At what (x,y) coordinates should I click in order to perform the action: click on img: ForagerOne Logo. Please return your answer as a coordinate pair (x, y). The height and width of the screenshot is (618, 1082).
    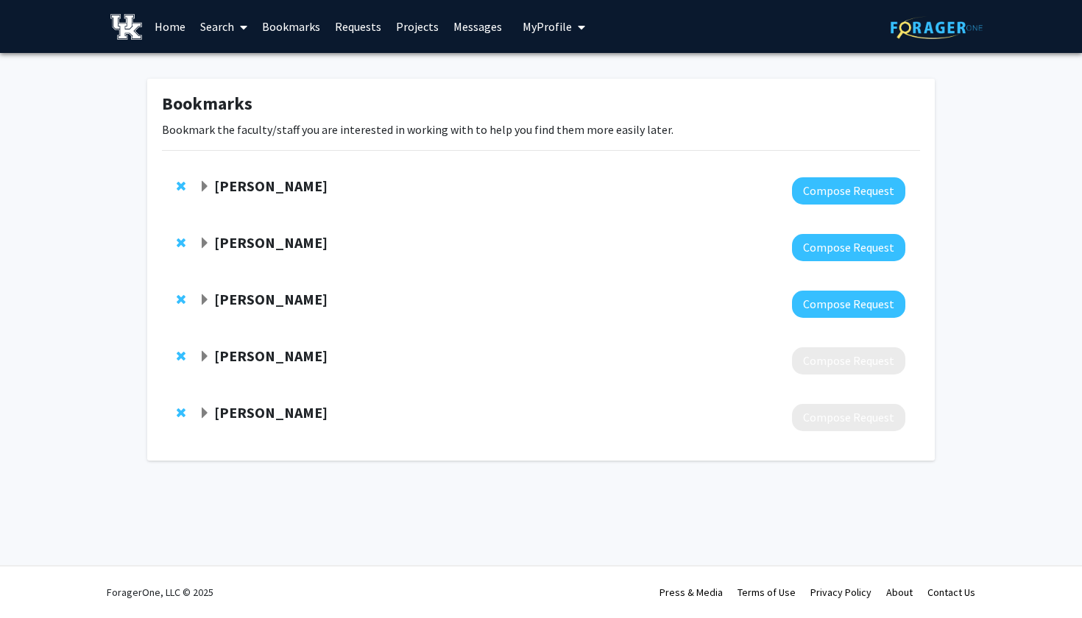
    Looking at the image, I should click on (936, 27).